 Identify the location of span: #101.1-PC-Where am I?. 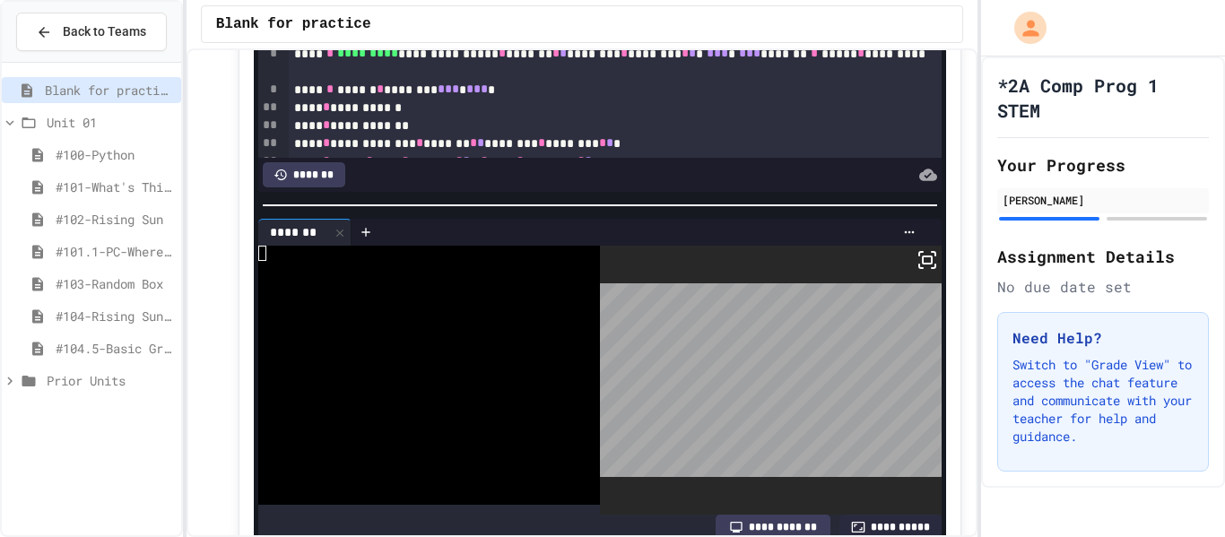
(115, 251).